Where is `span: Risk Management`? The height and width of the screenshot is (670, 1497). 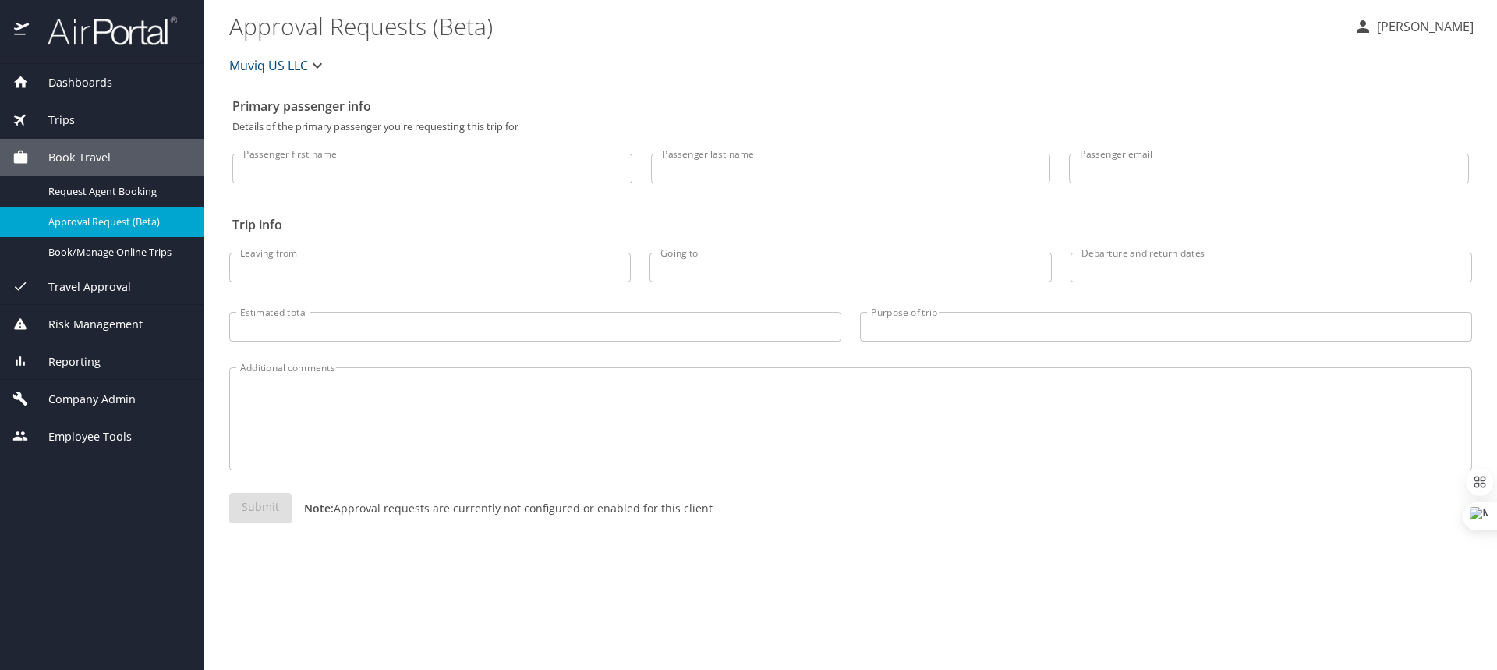 span: Risk Management is located at coordinates (86, 324).